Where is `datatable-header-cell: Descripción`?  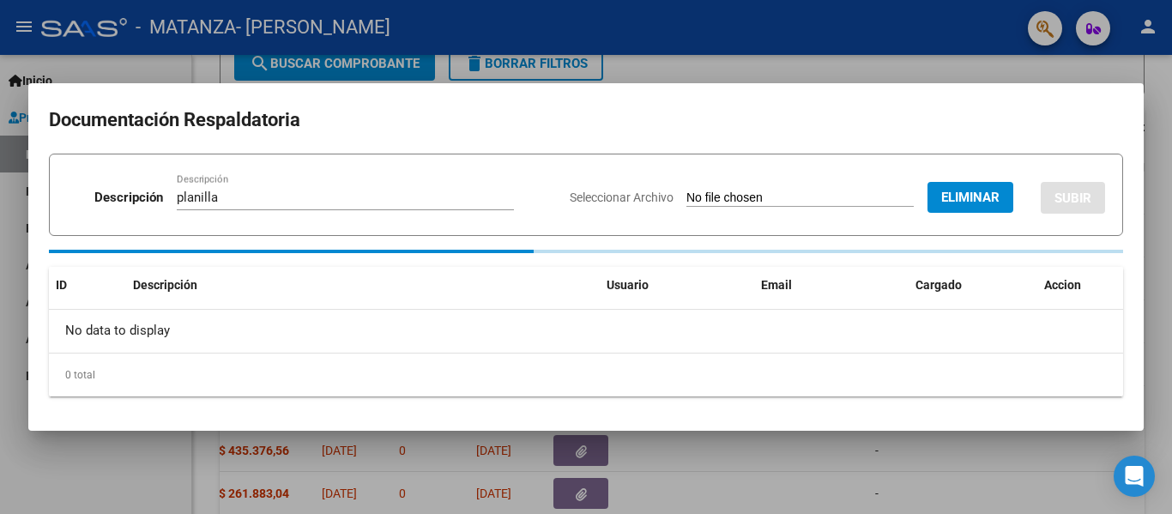 datatable-header-cell: Descripción is located at coordinates (363, 285).